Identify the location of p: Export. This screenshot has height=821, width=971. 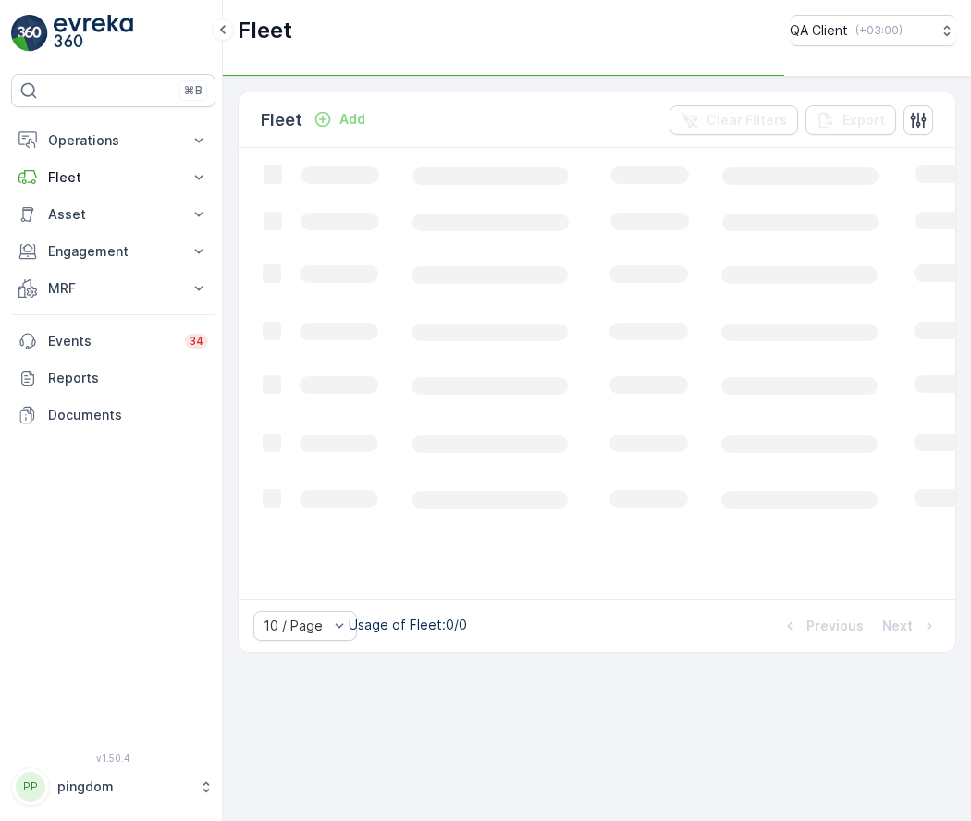
(864, 120).